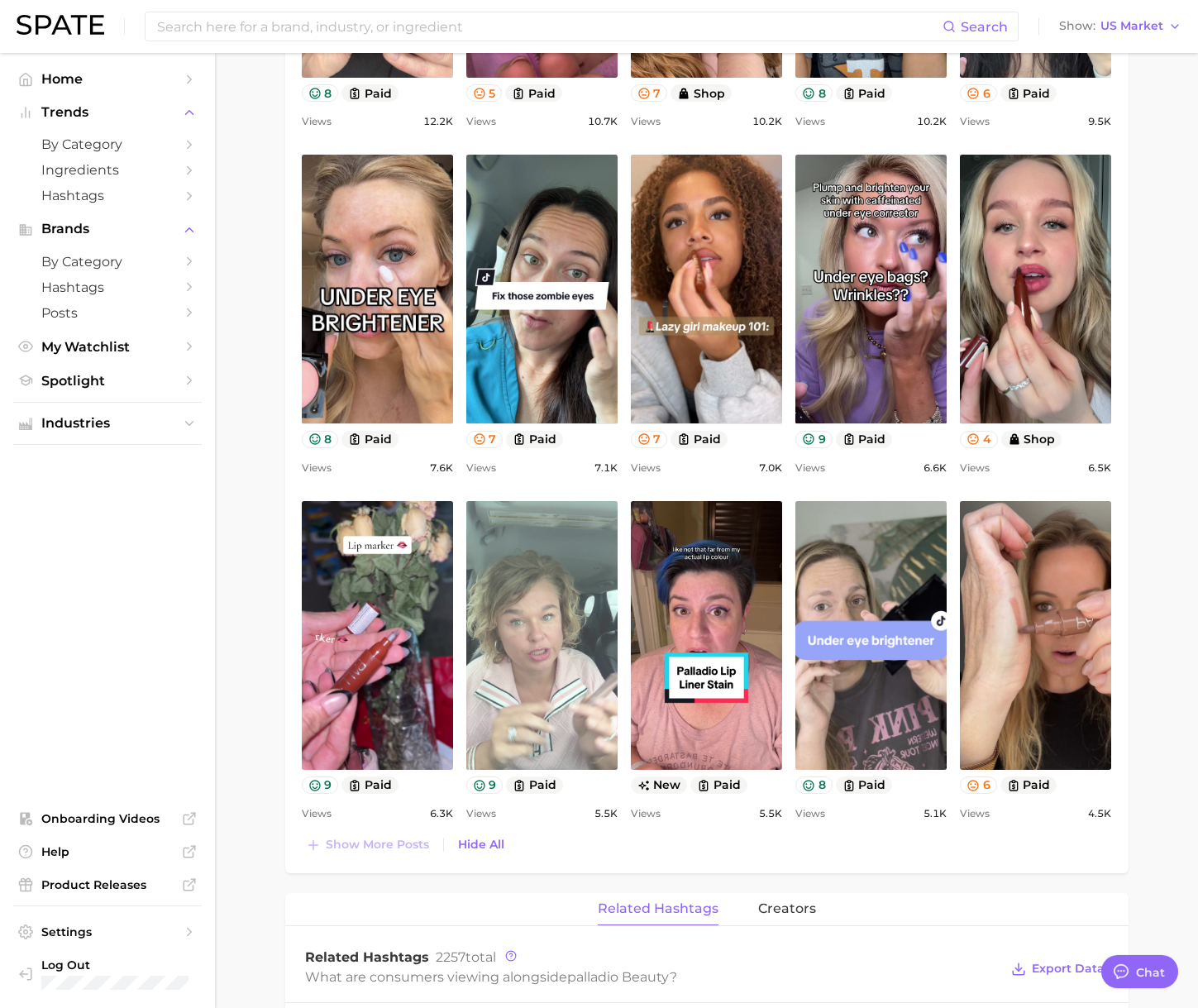 The width and height of the screenshot is (1198, 1008). What do you see at coordinates (1100, 468) in the screenshot?
I see `span: 6.5k` at bounding box center [1100, 468].